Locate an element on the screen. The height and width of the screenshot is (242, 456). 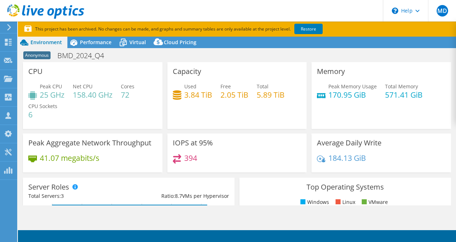
p: This project has been archived. No changes can be made, and graphs and summary tables are only av... is located at coordinates (200, 29).